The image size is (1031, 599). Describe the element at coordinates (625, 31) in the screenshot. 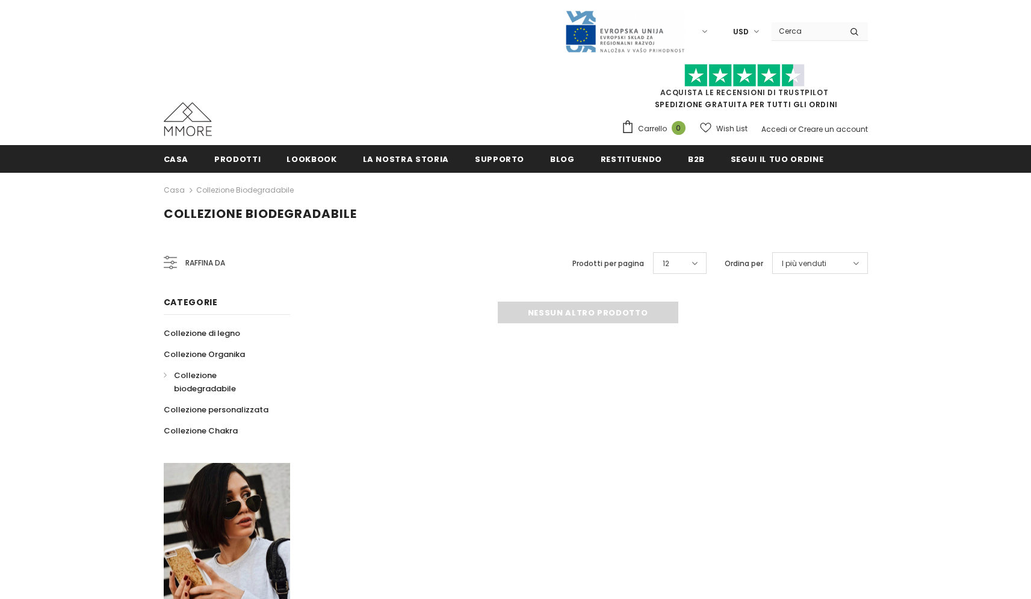

I see `a: Javni Razpis` at that location.